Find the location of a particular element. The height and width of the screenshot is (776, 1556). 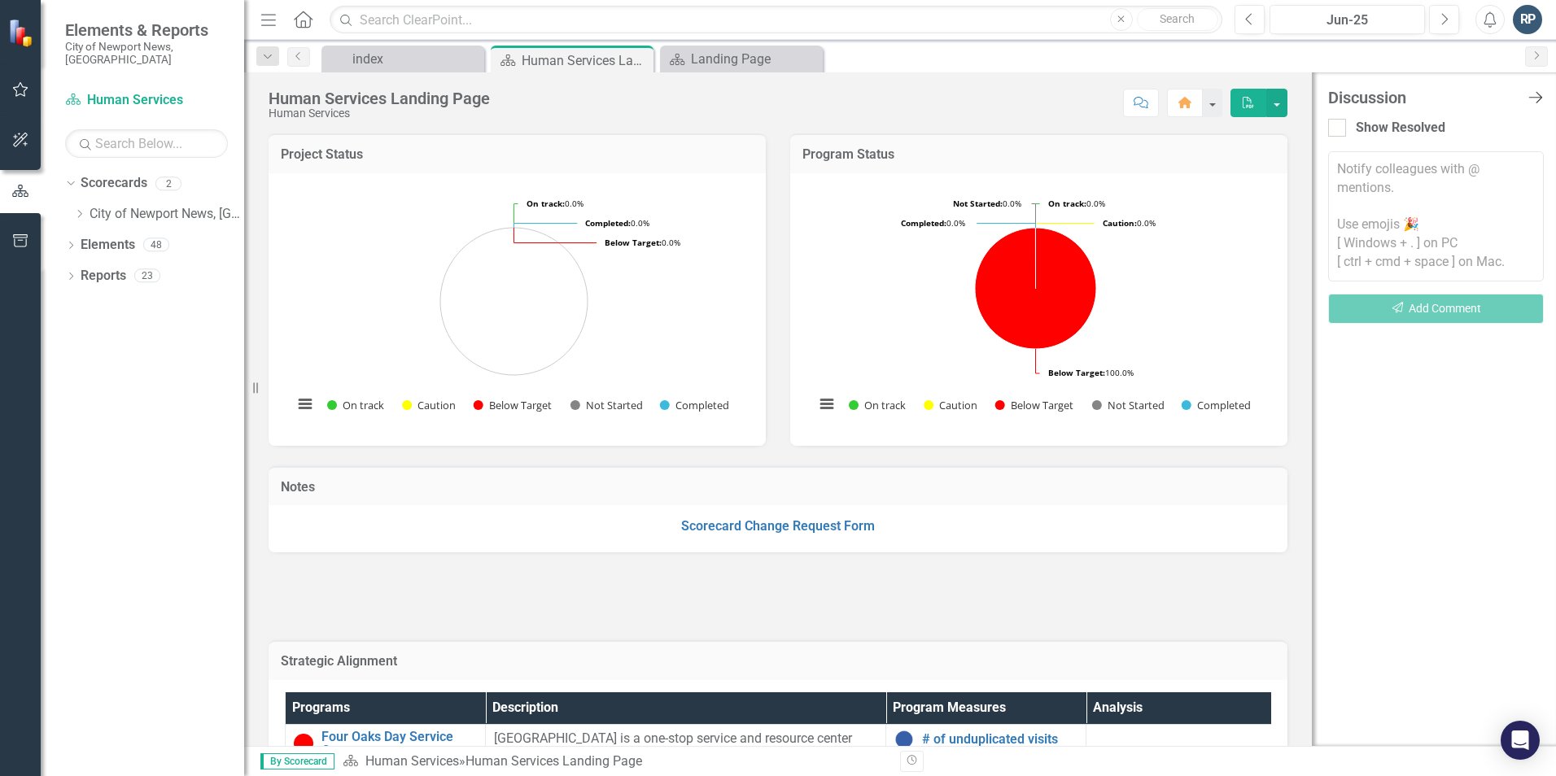

div: Jun-25 is located at coordinates (1347, 20).